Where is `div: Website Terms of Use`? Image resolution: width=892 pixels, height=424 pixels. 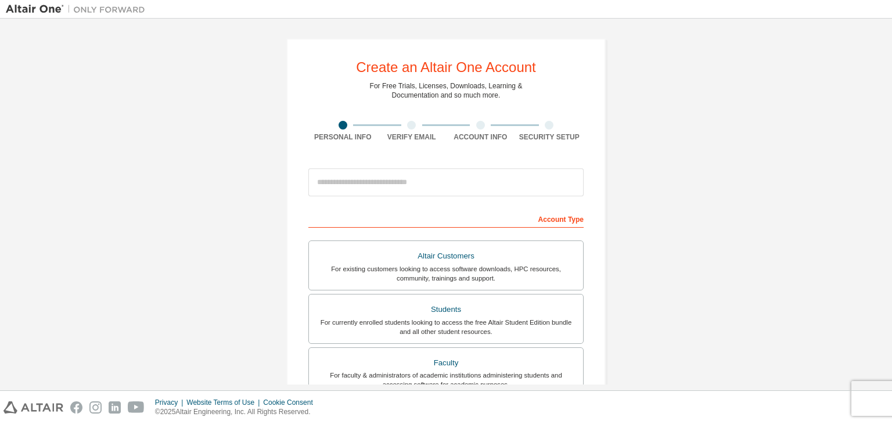
div: Website Terms of Use is located at coordinates (225, 403).